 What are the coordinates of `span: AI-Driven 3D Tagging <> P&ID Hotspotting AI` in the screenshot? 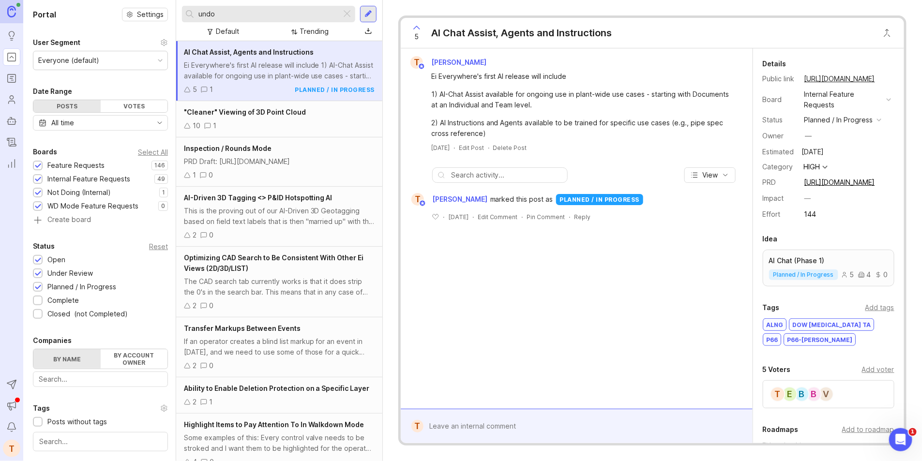 It's located at (258, 197).